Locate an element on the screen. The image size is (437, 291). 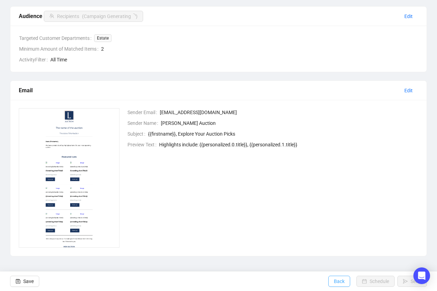
span: Preview Text is located at coordinates (143, 145).